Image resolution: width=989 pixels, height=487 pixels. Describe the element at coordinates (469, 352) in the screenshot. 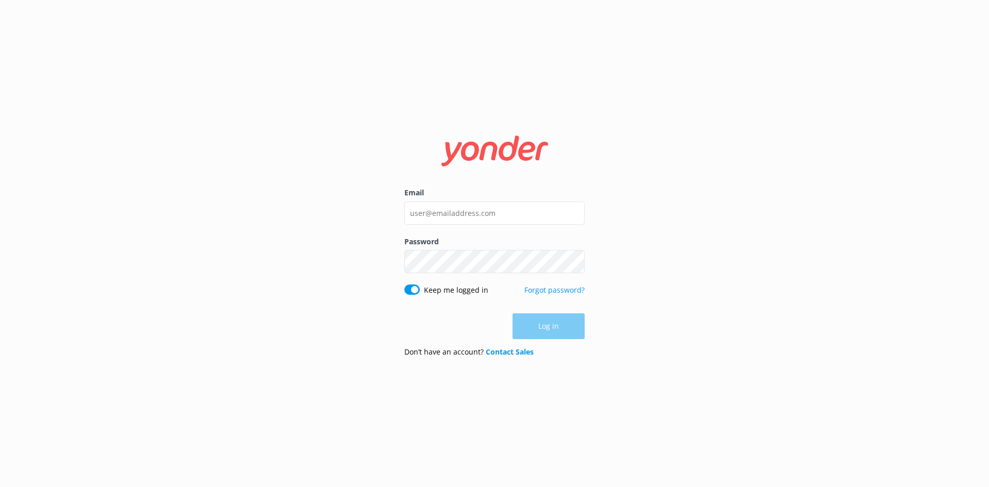

I see `p: Don’t have an account?` at that location.